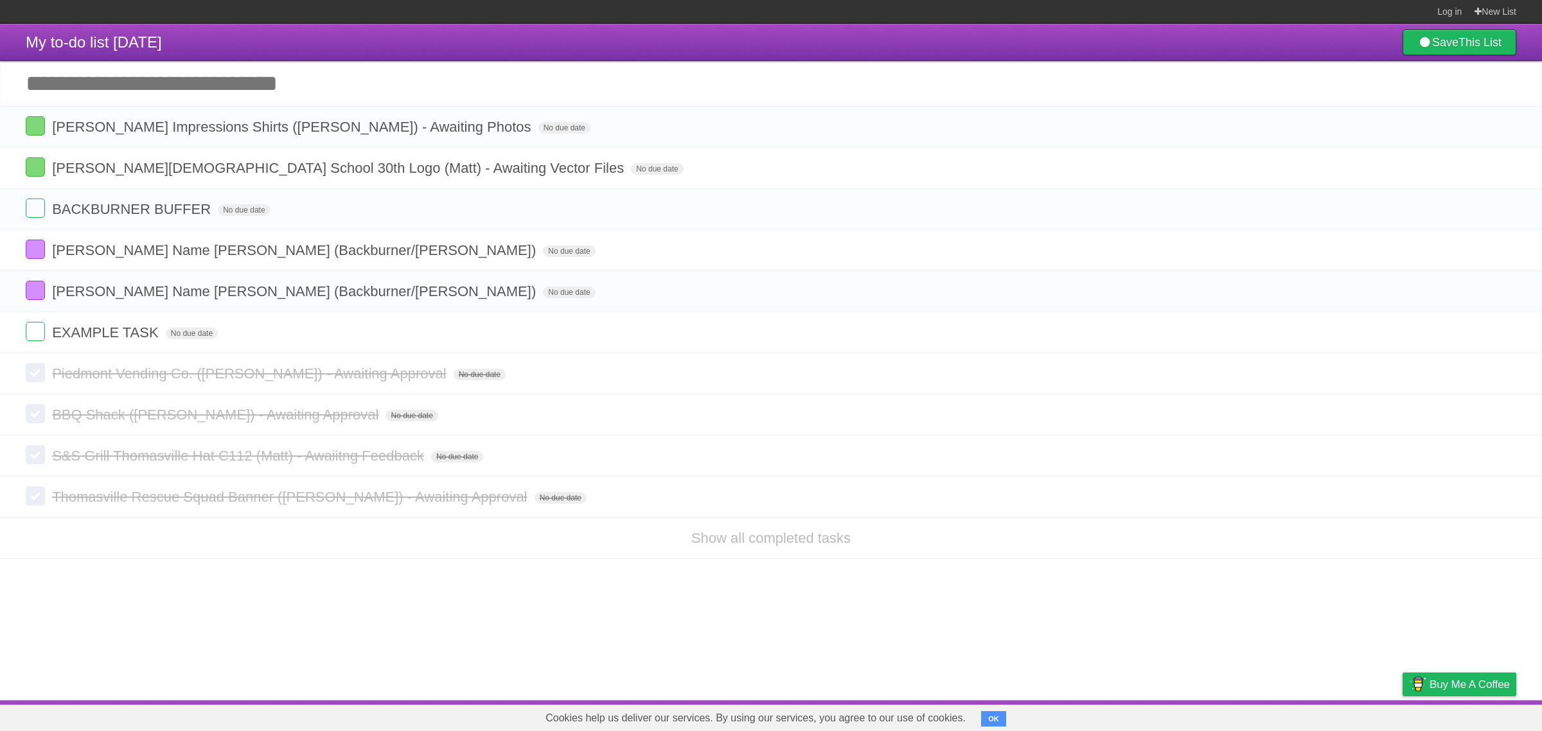  What do you see at coordinates (1480, 42) in the screenshot?
I see `b: This List` at bounding box center [1480, 42].